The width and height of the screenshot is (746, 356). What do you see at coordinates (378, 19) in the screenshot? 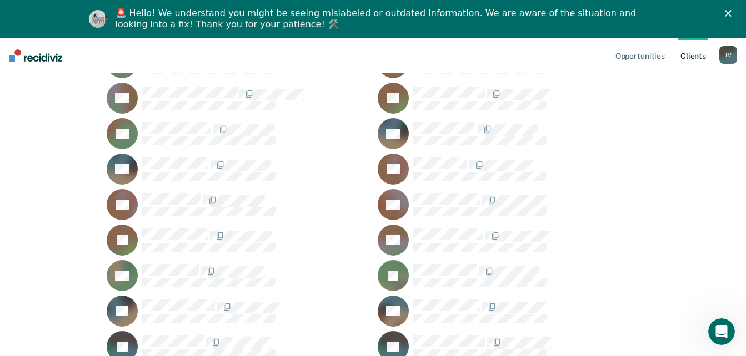
I see `div: 🚨 Hello! We understand you might be seeing mislabeled or outdated information. We are aware of th...` at bounding box center [378, 19].